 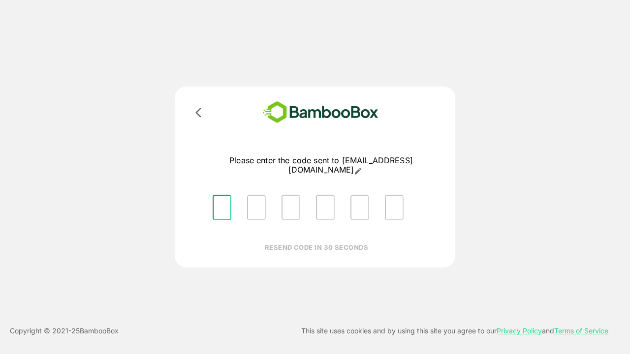 What do you see at coordinates (291, 208) in the screenshot?
I see `input: Please enter OTP character 3` at bounding box center [291, 208].